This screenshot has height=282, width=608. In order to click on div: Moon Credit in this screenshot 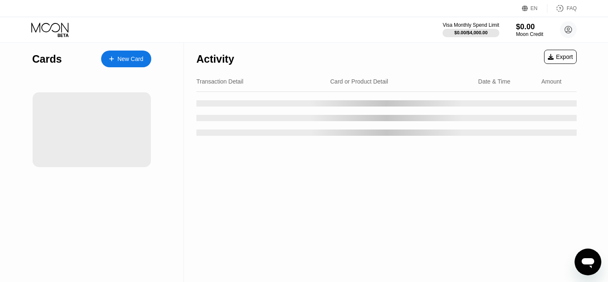, I will do `click(530, 34)`.